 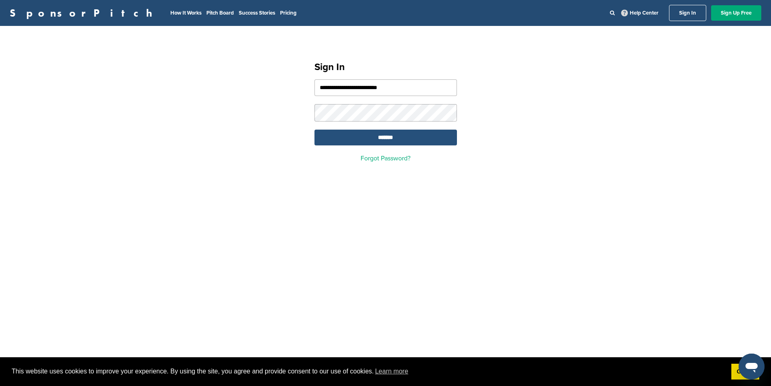 What do you see at coordinates (83, 13) in the screenshot?
I see `a: SponsorPitch` at bounding box center [83, 13].